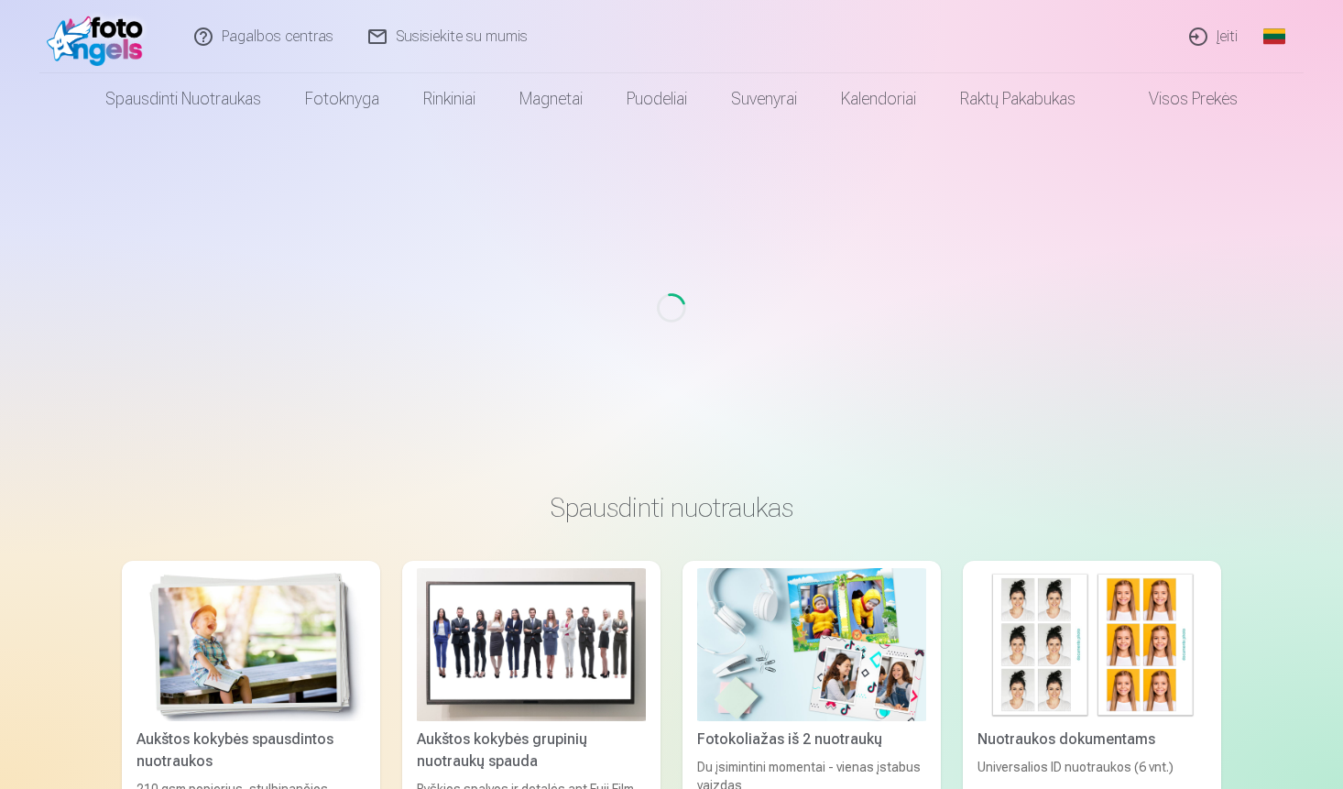 This screenshot has height=789, width=1343. Describe the element at coordinates (812, 644) in the screenshot. I see `img: Fotokoliažas iš 2 nuotraukų` at that location.